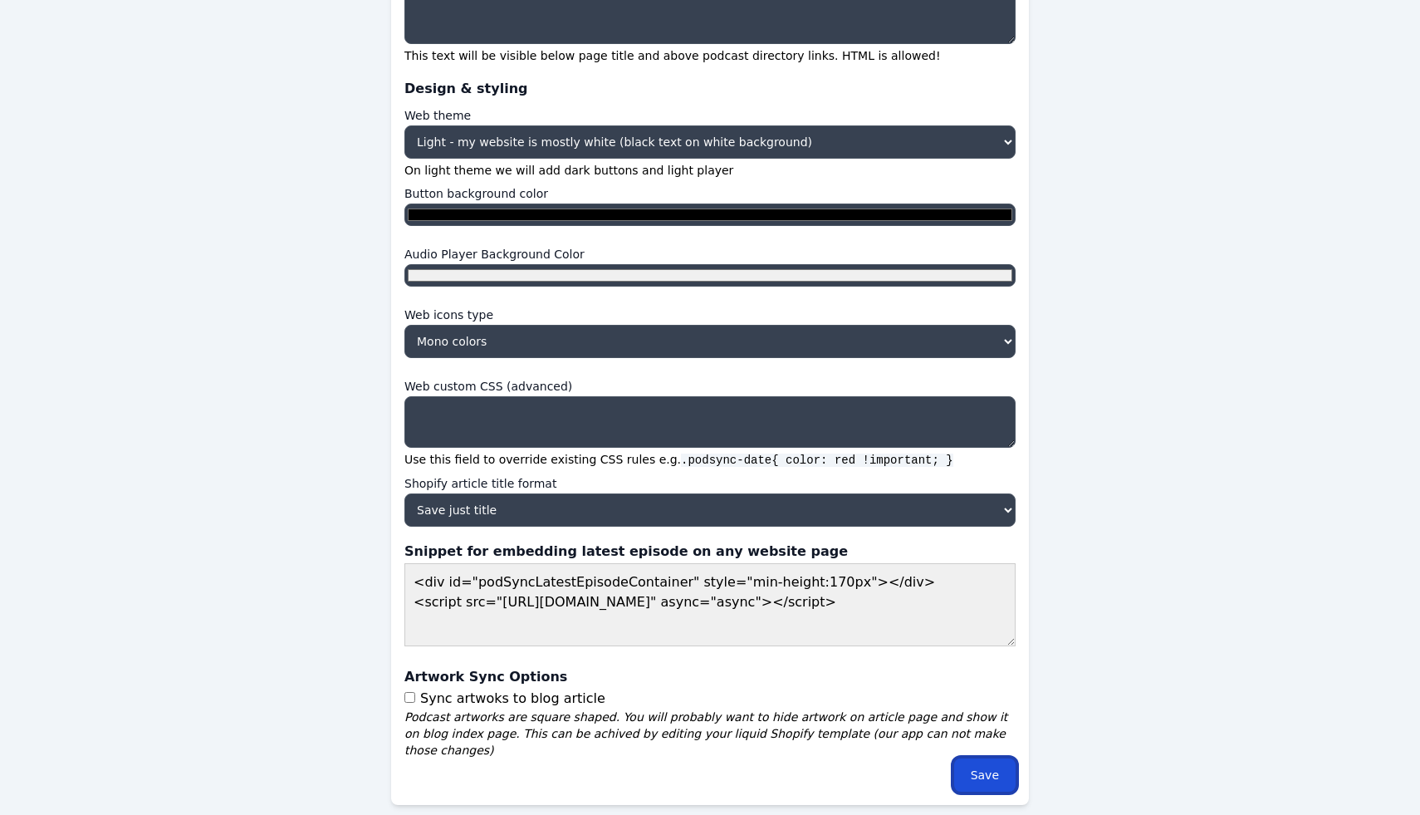 The width and height of the screenshot is (1420, 815). Describe the element at coordinates (710, 56) in the screenshot. I see `div: This text will be visible below page title and above podcast directory links. HTML is allowed!` at that location.